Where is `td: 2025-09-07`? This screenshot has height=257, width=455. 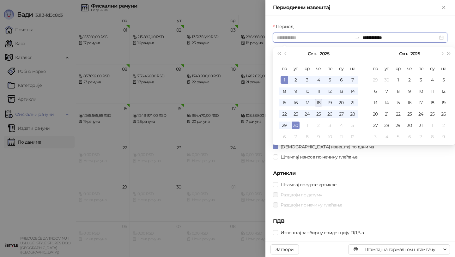 td: 2025-09-07 is located at coordinates (352, 80).